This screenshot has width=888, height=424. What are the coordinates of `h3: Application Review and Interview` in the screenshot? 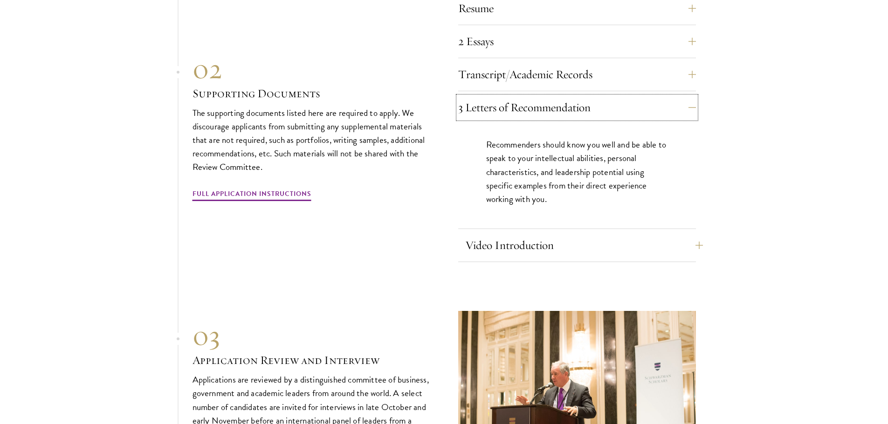 It's located at (311, 361).